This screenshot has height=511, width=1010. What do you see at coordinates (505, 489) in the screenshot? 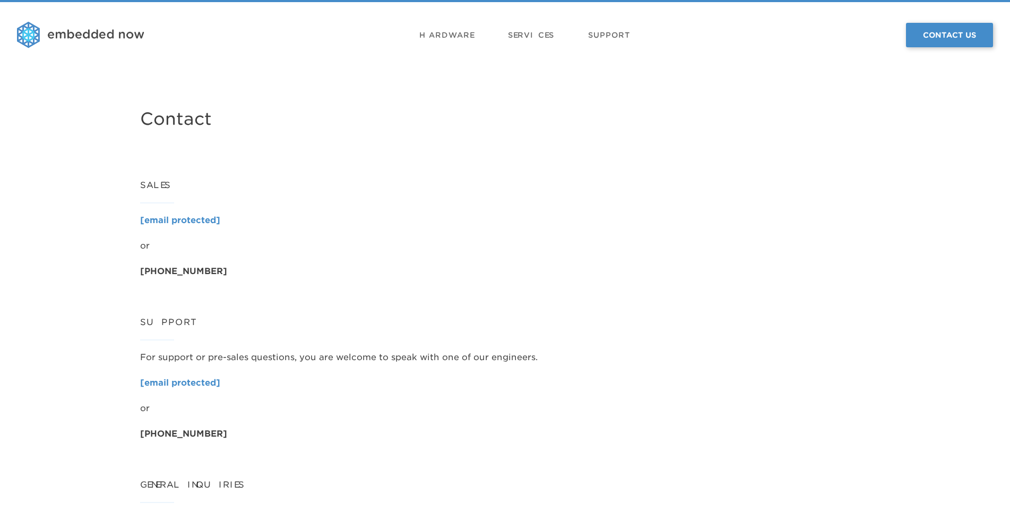
I see `h2: General Inquiries` at bounding box center [505, 489].